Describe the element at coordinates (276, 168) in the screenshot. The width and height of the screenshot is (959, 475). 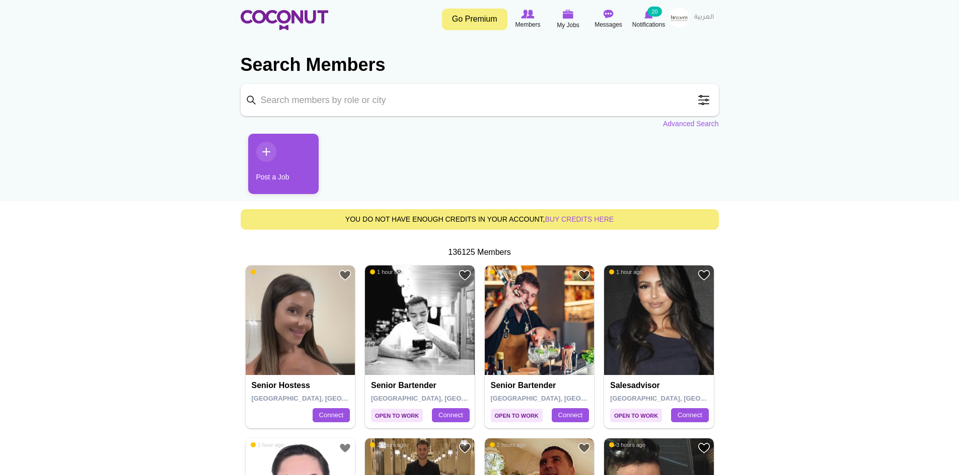
I see `li: 1 / 1` at that location.